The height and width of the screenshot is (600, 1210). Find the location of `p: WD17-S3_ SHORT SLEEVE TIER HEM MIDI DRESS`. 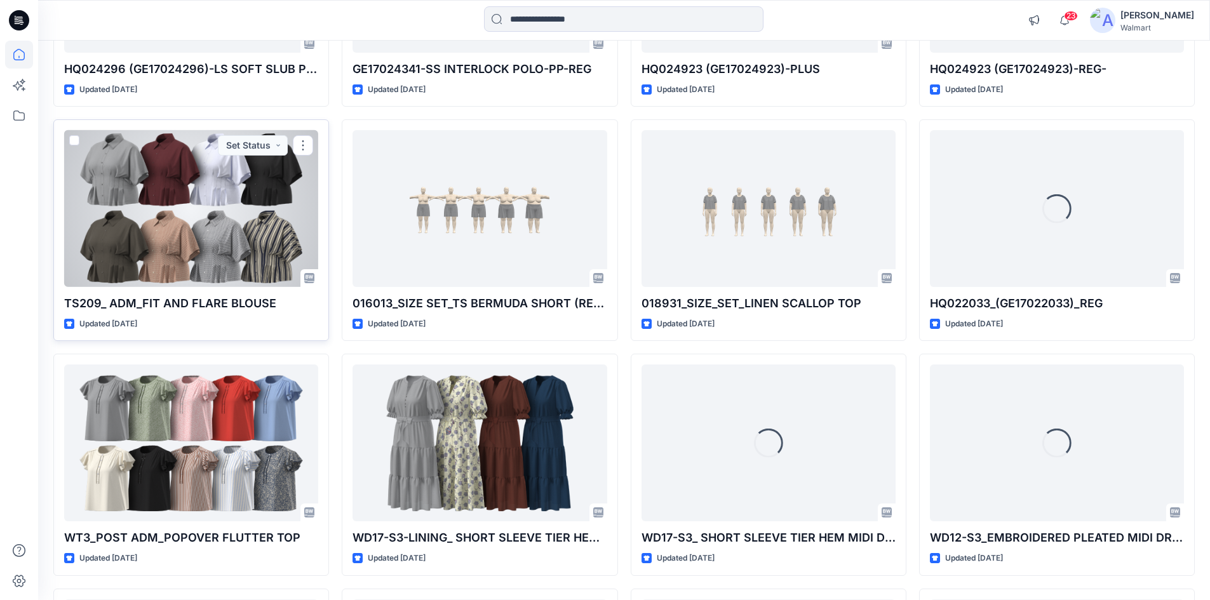

p: WD17-S3_ SHORT SLEEVE TIER HEM MIDI DRESS is located at coordinates (768, 538).